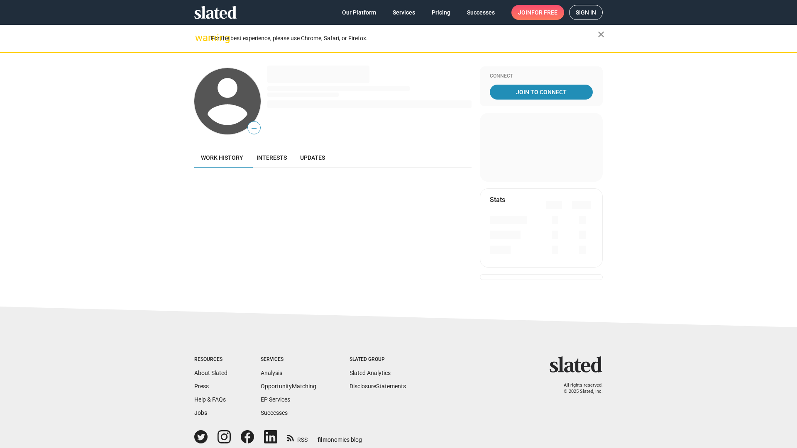 This screenshot has height=448, width=797. I want to click on div: For the best experience, please use Chrome, Safari, or Firefox., so click(404, 38).